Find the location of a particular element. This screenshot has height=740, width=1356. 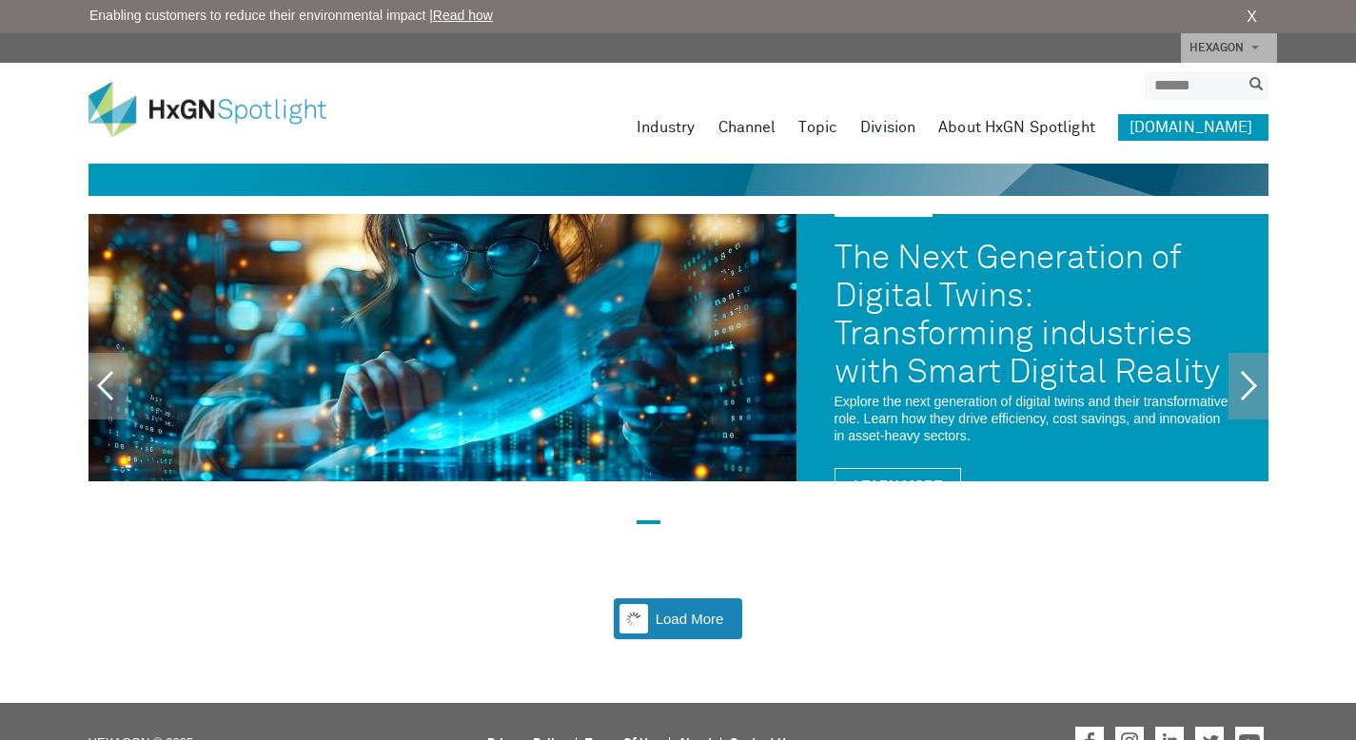

a: Read how is located at coordinates (463, 15).